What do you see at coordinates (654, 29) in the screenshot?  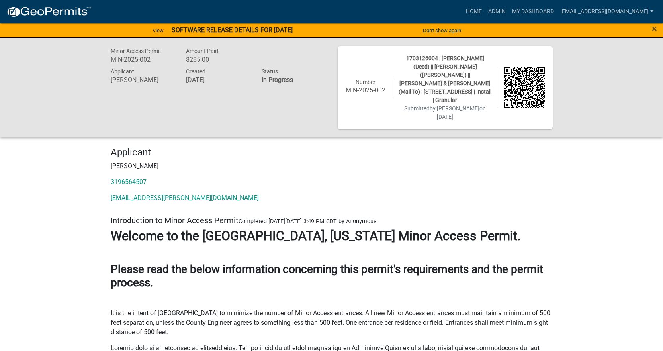 I see `button: Close` at bounding box center [654, 29].